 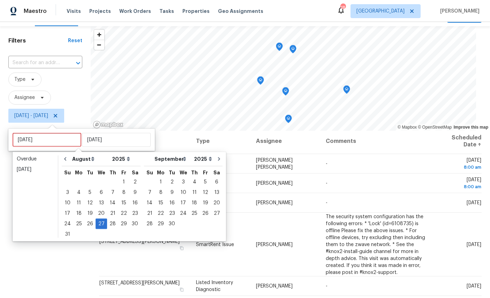 I want to click on div: Fri Sep 26 2025, so click(x=205, y=213).